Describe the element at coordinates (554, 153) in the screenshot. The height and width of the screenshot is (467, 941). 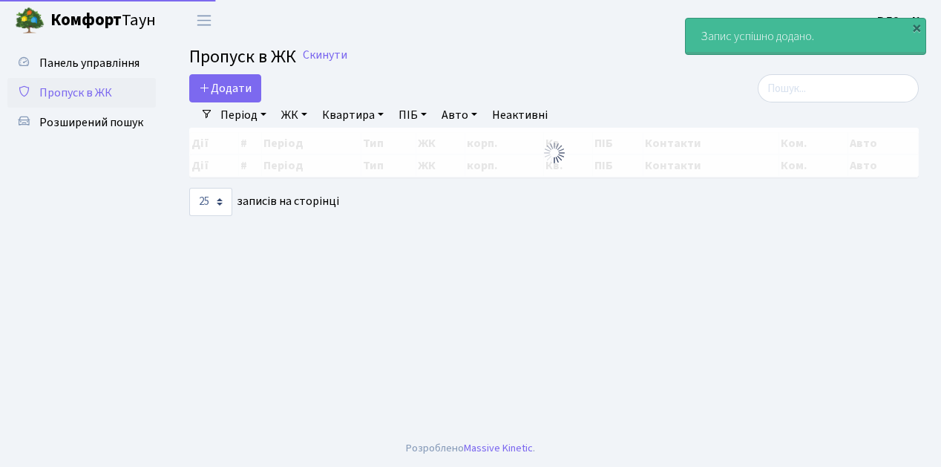
I see `img: Обробка...` at that location.